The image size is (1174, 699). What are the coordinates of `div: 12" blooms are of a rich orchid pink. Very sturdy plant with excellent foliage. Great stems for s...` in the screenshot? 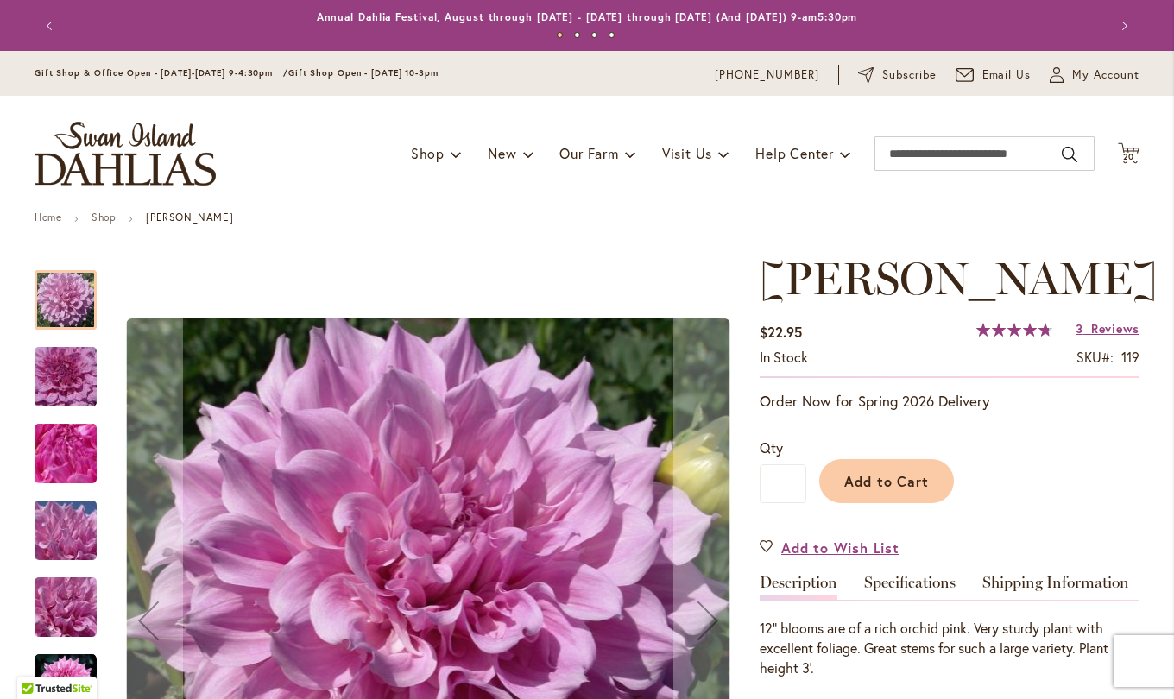 It's located at (949, 648).